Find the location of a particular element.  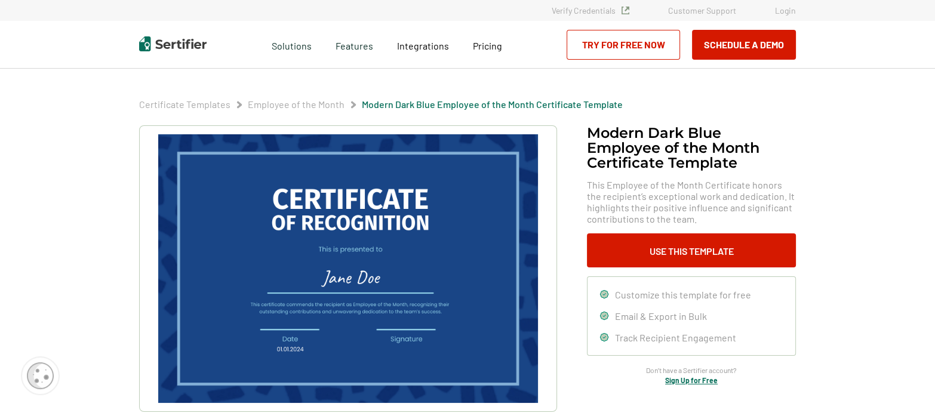

span: This Employee of the Month Certificate honors the recipient’s exceptional work and dedication. It... is located at coordinates (691, 202).